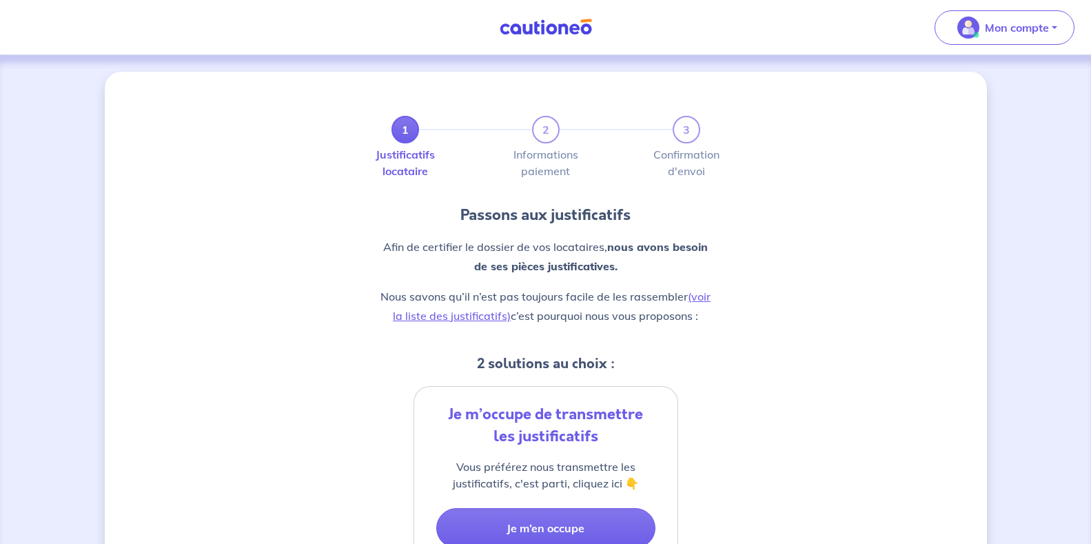 The image size is (1091, 544). What do you see at coordinates (405, 163) in the screenshot?
I see `label: Justificatifs locataire` at bounding box center [405, 163].